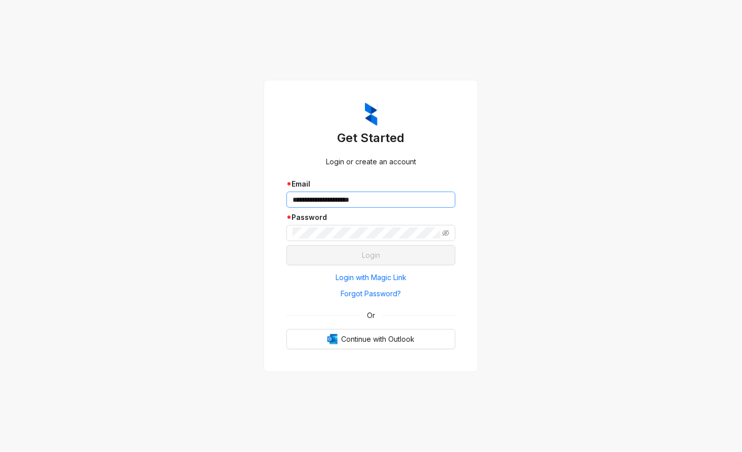  I want to click on div: Password, so click(371, 218).